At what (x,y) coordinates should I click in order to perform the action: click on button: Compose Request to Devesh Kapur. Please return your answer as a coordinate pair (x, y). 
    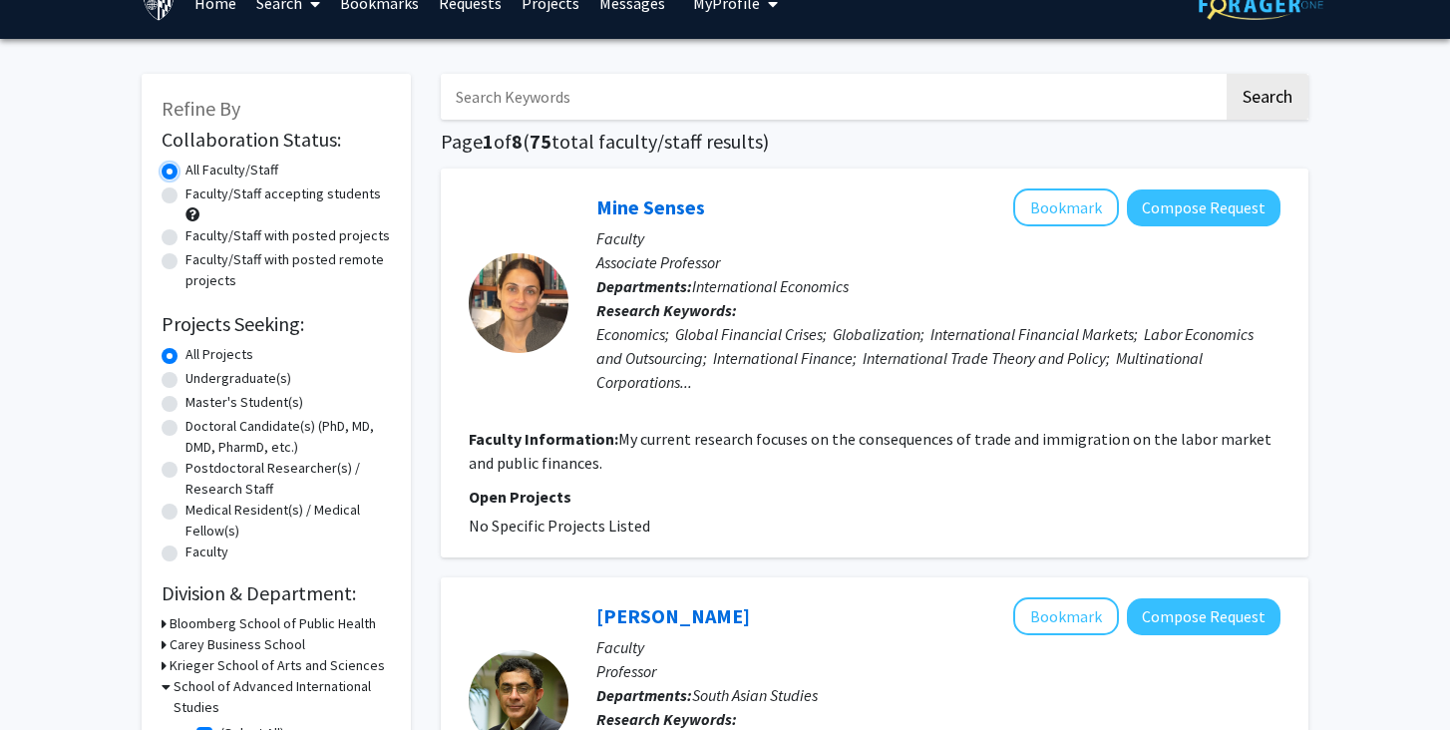
    Looking at the image, I should click on (1204, 616).